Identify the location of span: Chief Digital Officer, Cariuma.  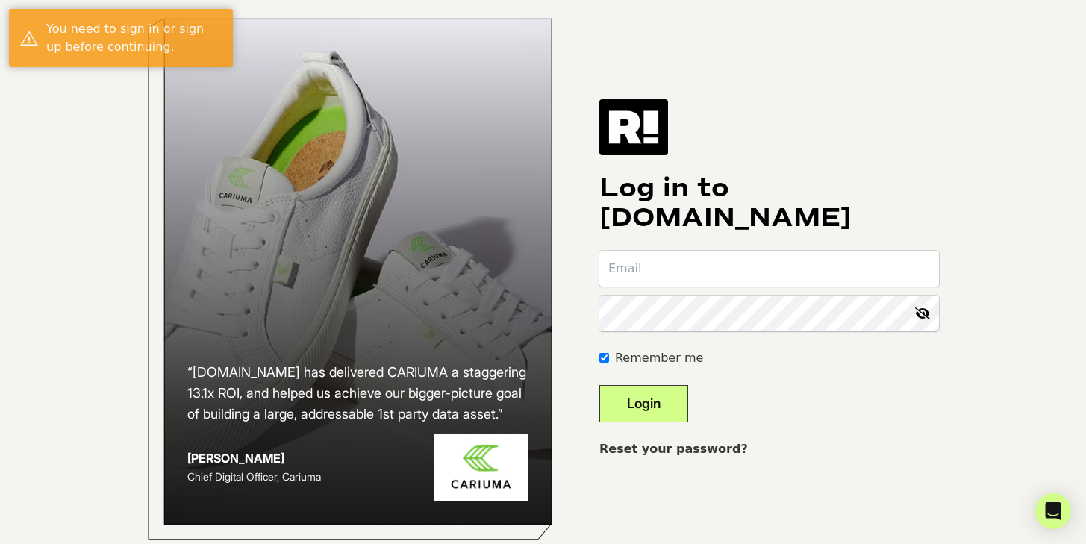
(254, 476).